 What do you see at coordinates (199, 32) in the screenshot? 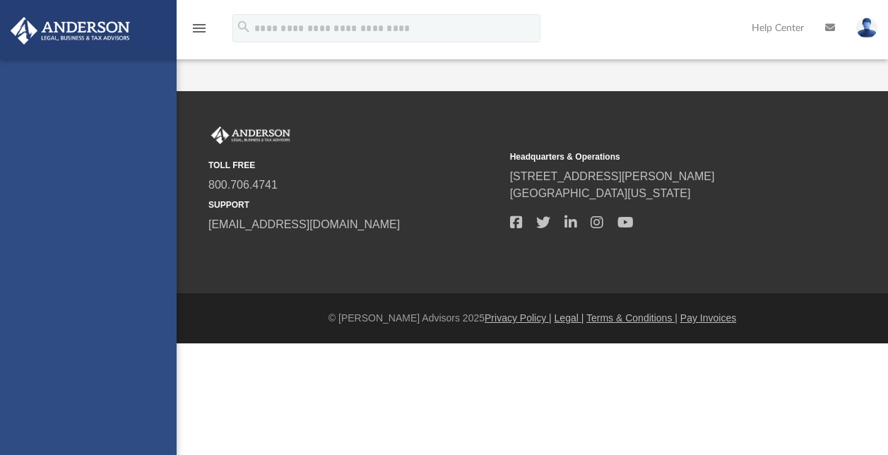
I see `a: menu` at bounding box center [199, 32].